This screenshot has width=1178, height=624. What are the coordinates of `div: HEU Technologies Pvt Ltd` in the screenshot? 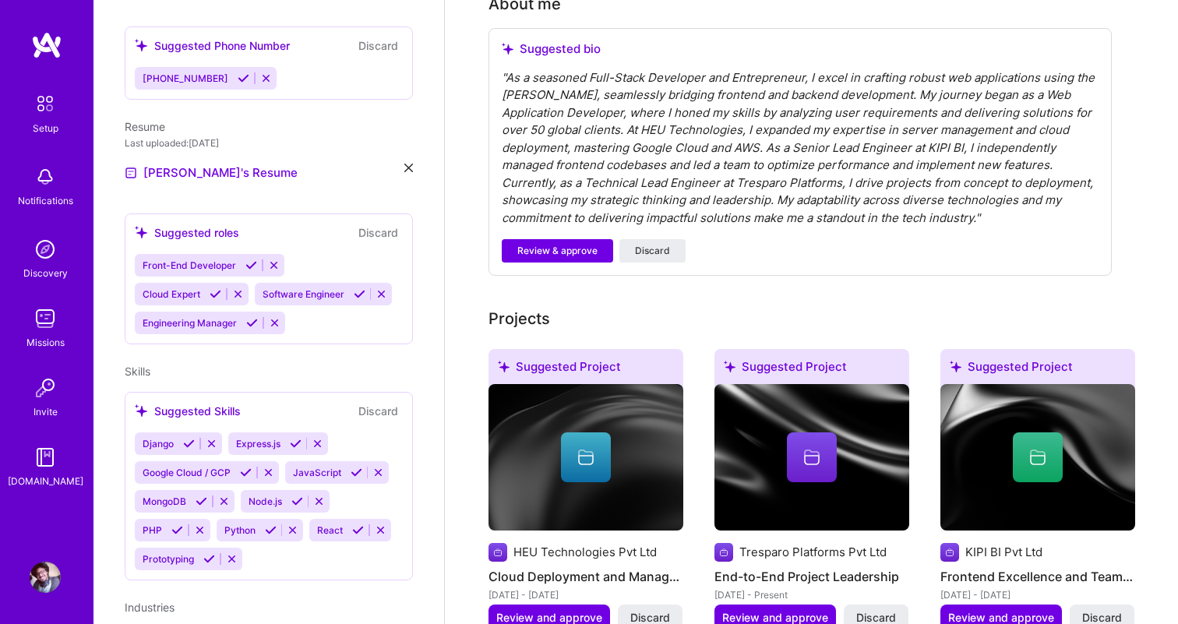 It's located at (585, 552).